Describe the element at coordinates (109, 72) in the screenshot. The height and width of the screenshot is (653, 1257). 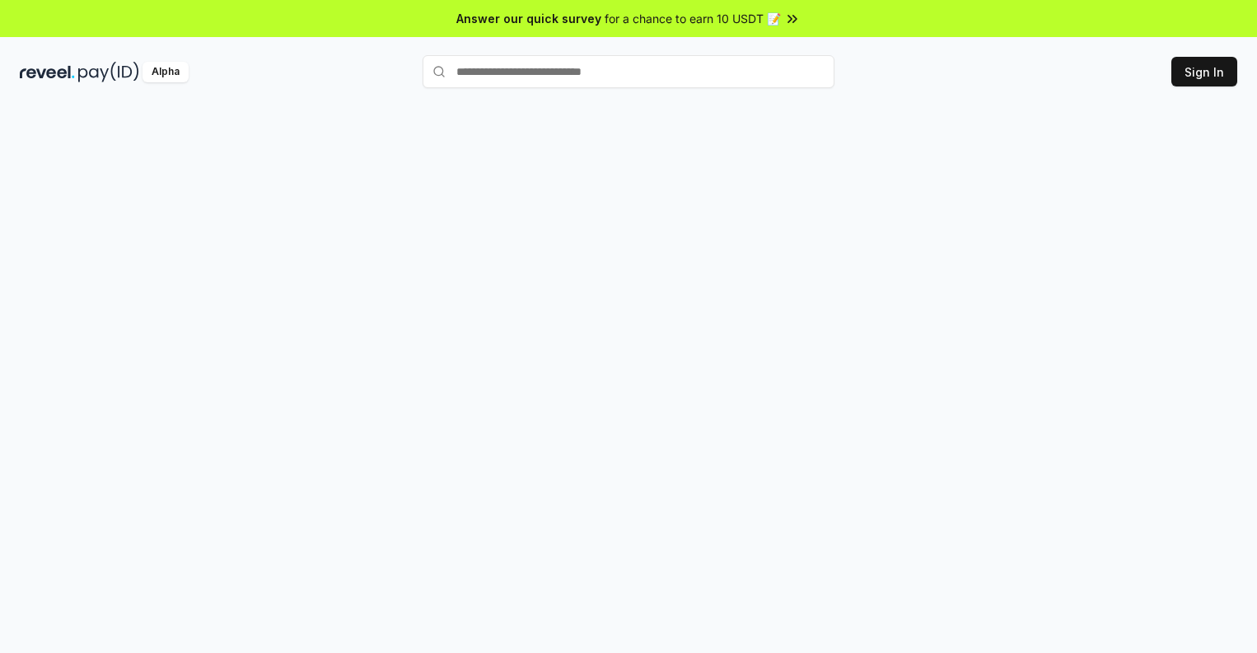
I see `img: pay_id` at that location.